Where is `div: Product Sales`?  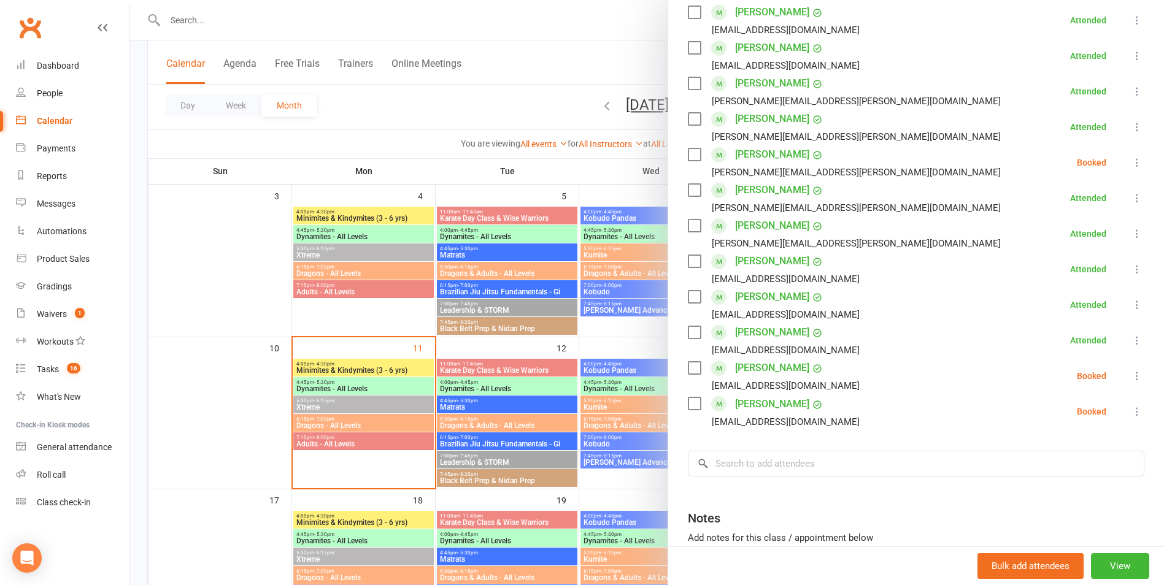
div: Product Sales is located at coordinates (63, 259).